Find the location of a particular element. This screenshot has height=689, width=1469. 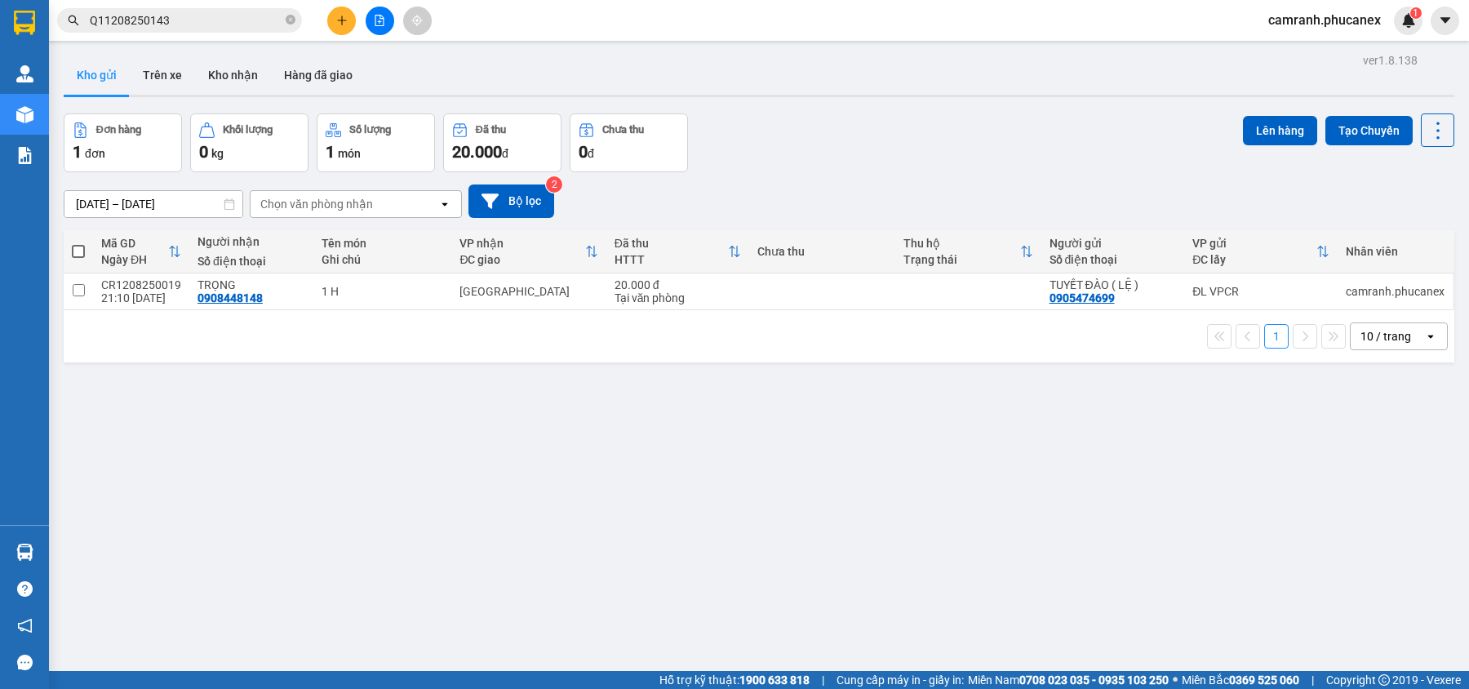

span: 20.000 is located at coordinates (476, 152).